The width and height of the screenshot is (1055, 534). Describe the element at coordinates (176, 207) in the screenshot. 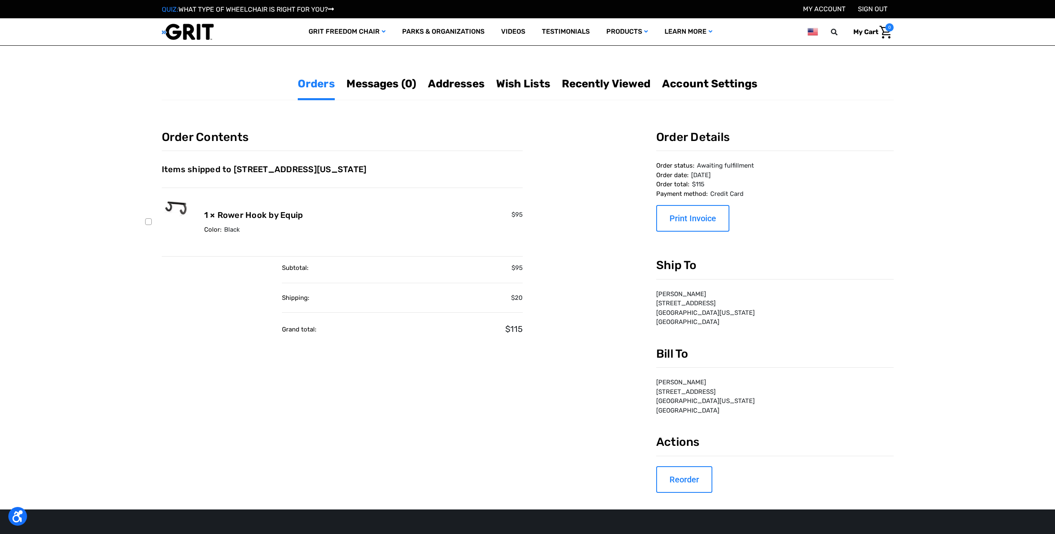

I see `img: Rower Hook by Equip` at that location.